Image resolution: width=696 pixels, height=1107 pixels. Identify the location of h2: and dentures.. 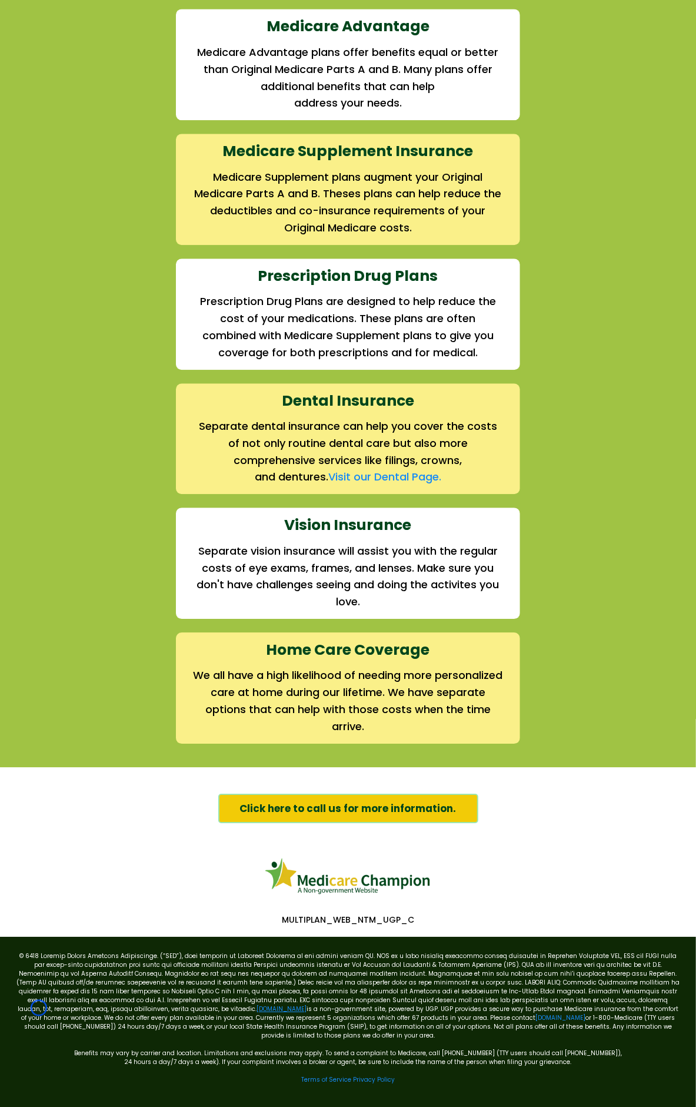
(348, 477).